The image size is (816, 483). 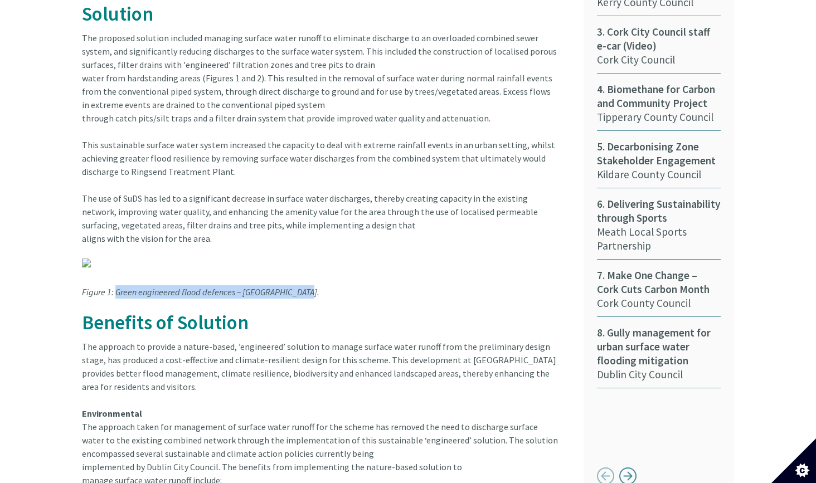 I want to click on span: 3. Cork City Council staff e-car (Video), so click(x=659, y=39).